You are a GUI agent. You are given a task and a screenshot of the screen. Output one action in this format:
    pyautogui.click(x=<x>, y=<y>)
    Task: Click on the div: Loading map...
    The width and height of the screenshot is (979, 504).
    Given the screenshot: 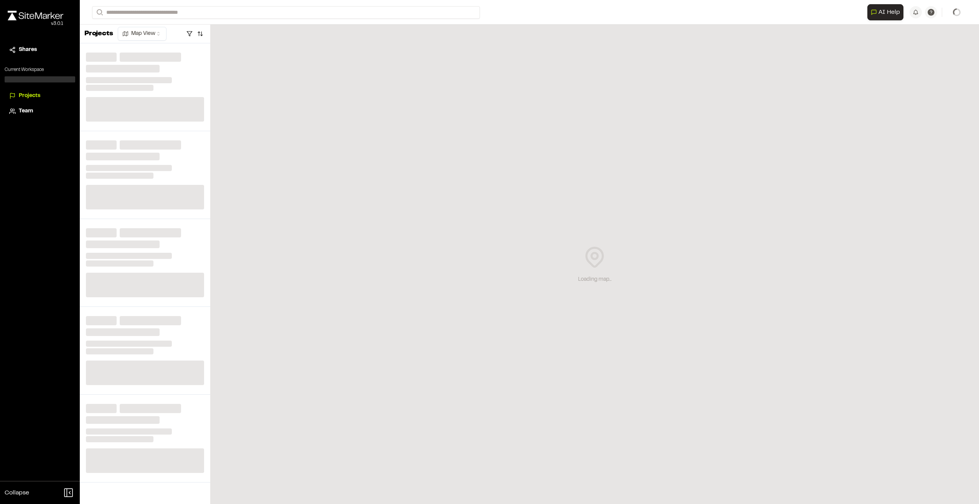 What is the action you would take?
    pyautogui.click(x=594, y=280)
    